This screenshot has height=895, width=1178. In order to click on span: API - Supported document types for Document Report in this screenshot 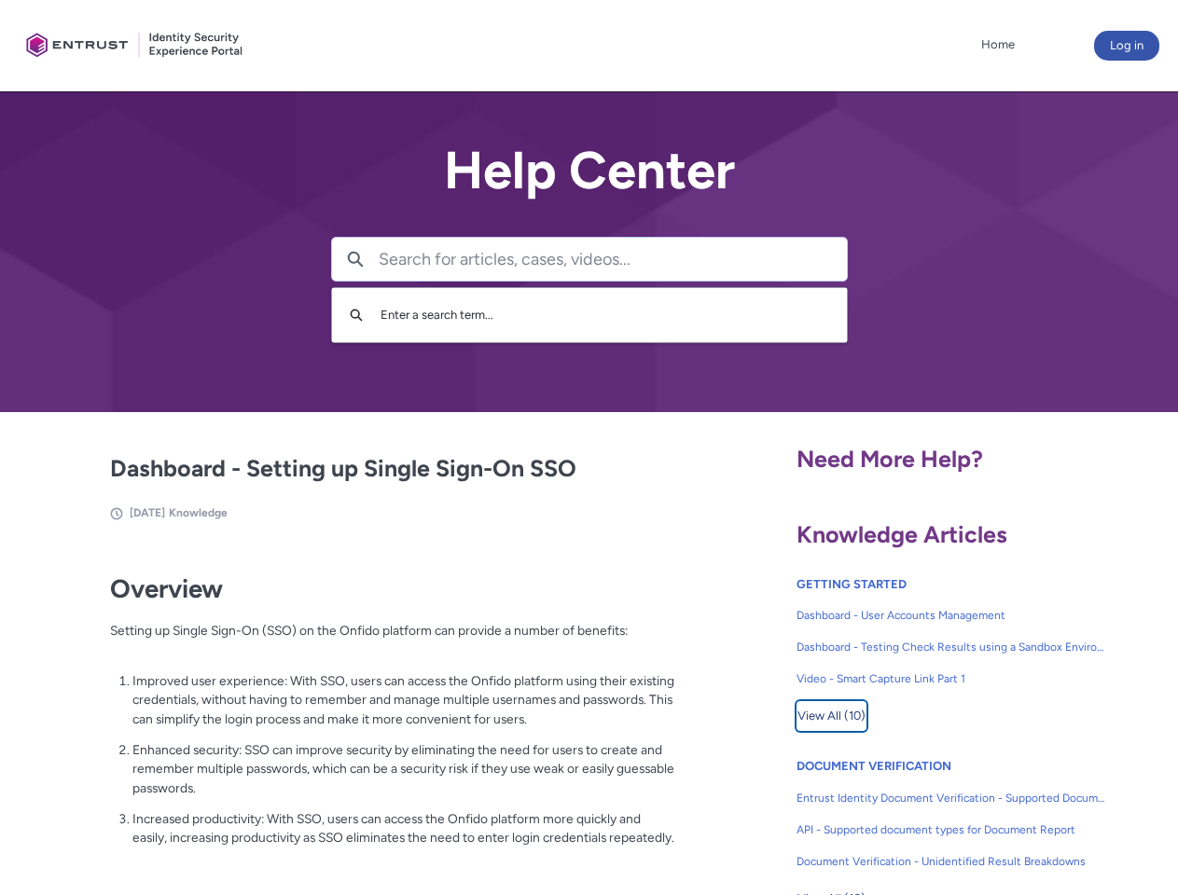, I will do `click(951, 830)`.